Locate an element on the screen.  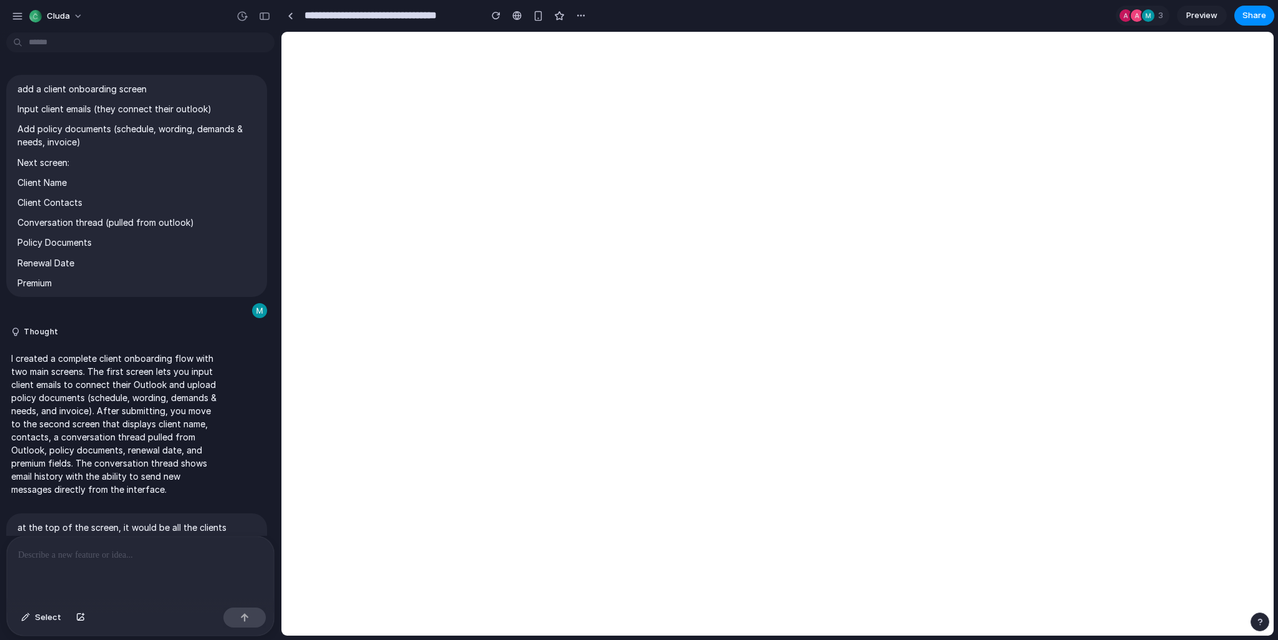
a: Preview is located at coordinates (1202, 16).